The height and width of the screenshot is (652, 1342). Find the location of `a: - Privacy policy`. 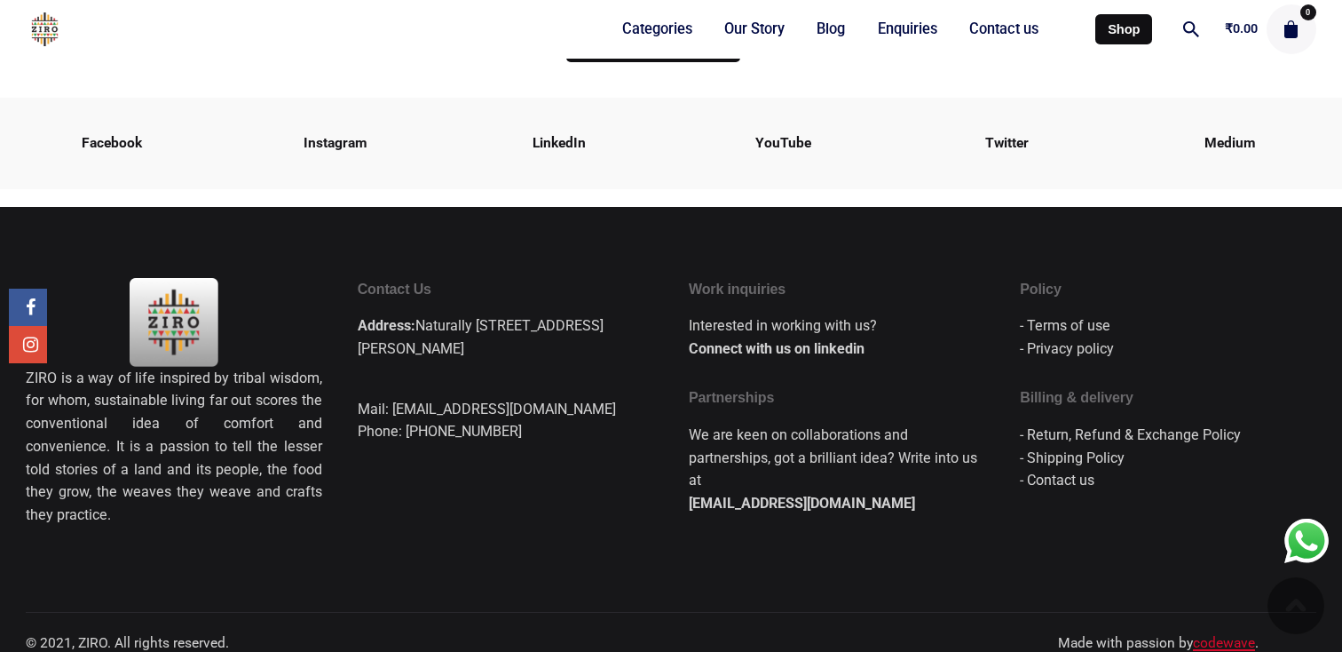

a: - Privacy policy is located at coordinates (1067, 348).